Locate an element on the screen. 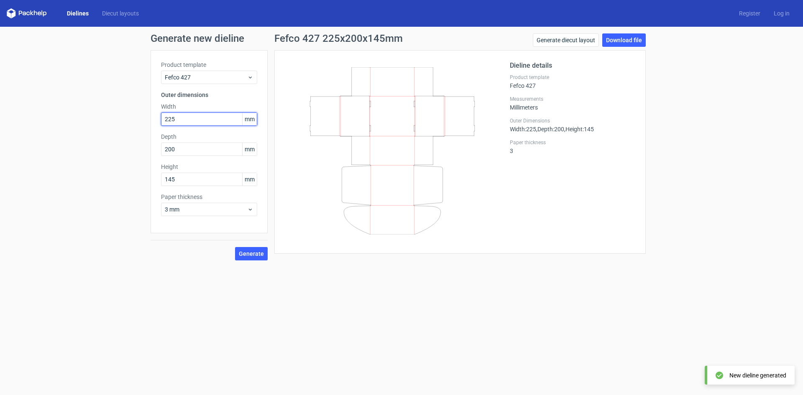 The height and width of the screenshot is (395, 803). a: Generate diecut layout is located at coordinates (566, 40).